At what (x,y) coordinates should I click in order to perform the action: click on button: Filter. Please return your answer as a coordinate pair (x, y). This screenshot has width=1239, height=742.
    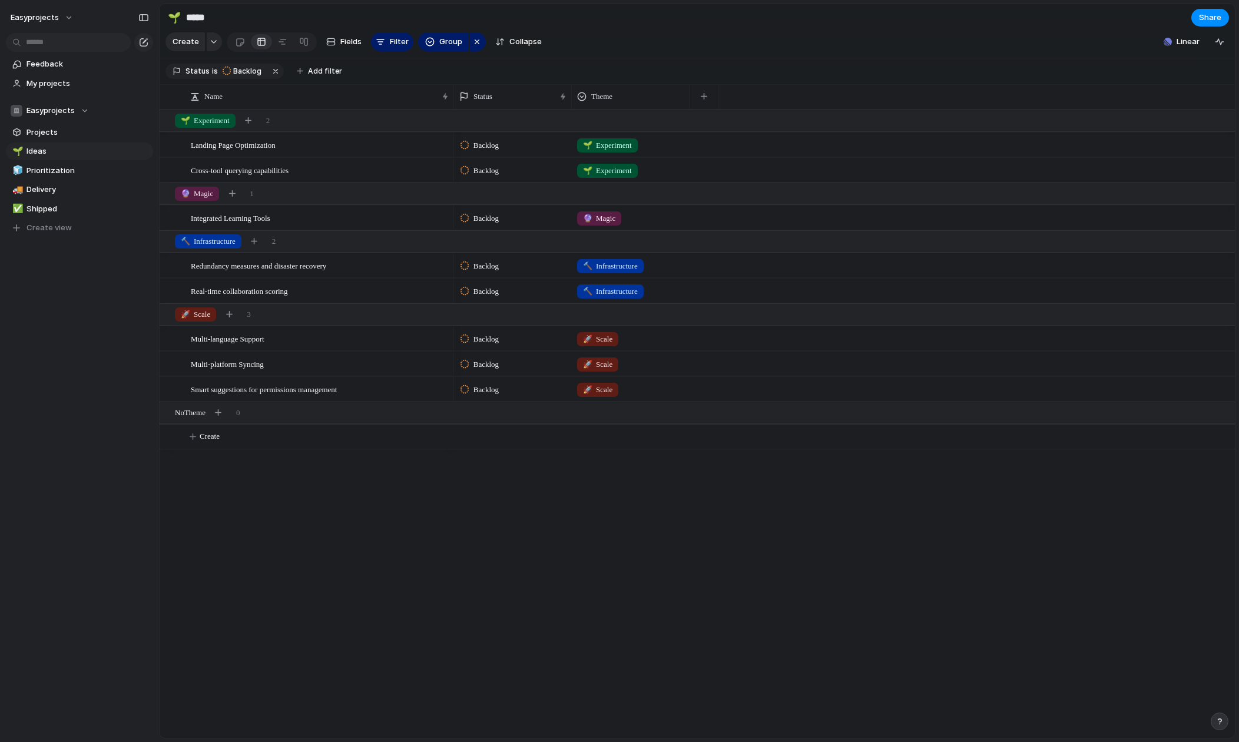
    Looking at the image, I should click on (392, 42).